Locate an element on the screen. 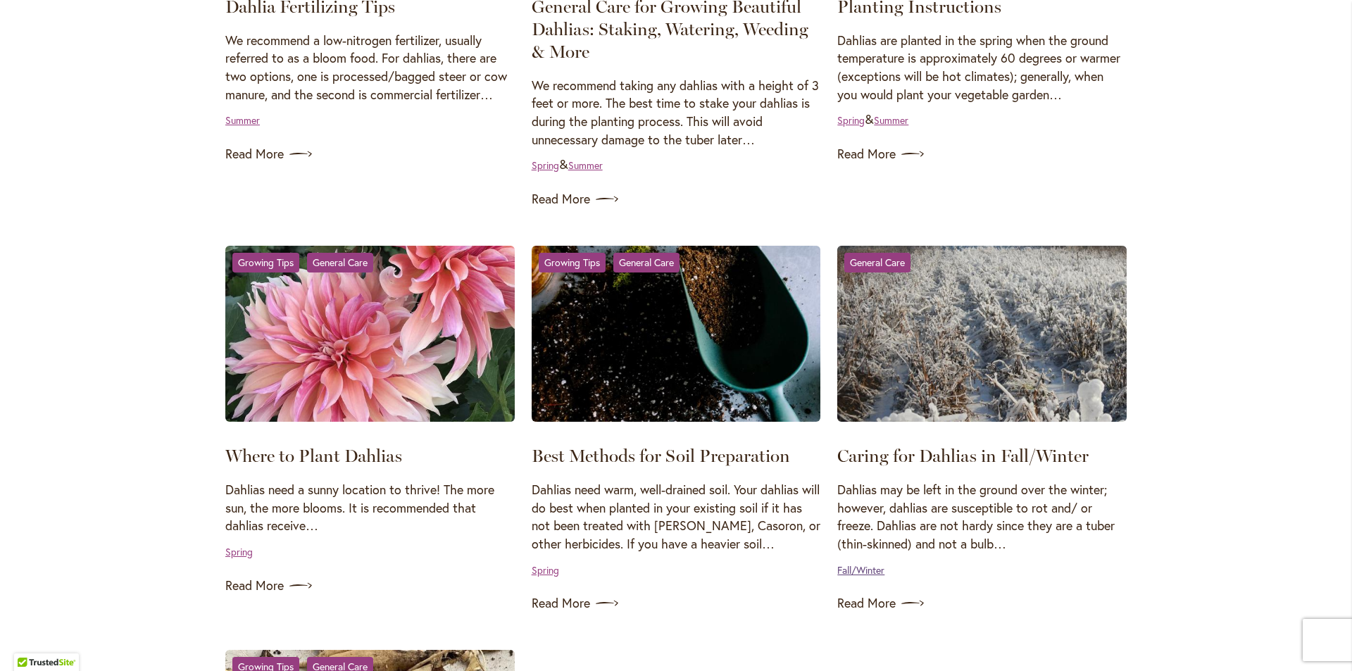  p: Dahlias may be left in the ground over the winter; however, dahlias are susceptible to rot and/ o... is located at coordinates (981, 517).